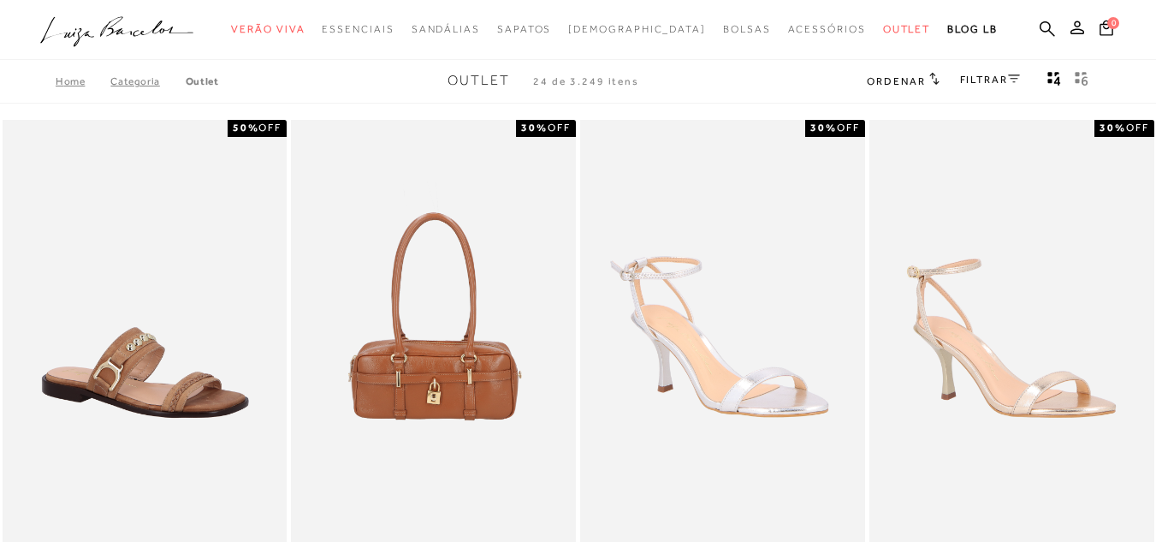 The width and height of the screenshot is (1156, 542). What do you see at coordinates (586, 81) in the screenshot?
I see `span: 24 de 3.249 itens` at bounding box center [586, 81].